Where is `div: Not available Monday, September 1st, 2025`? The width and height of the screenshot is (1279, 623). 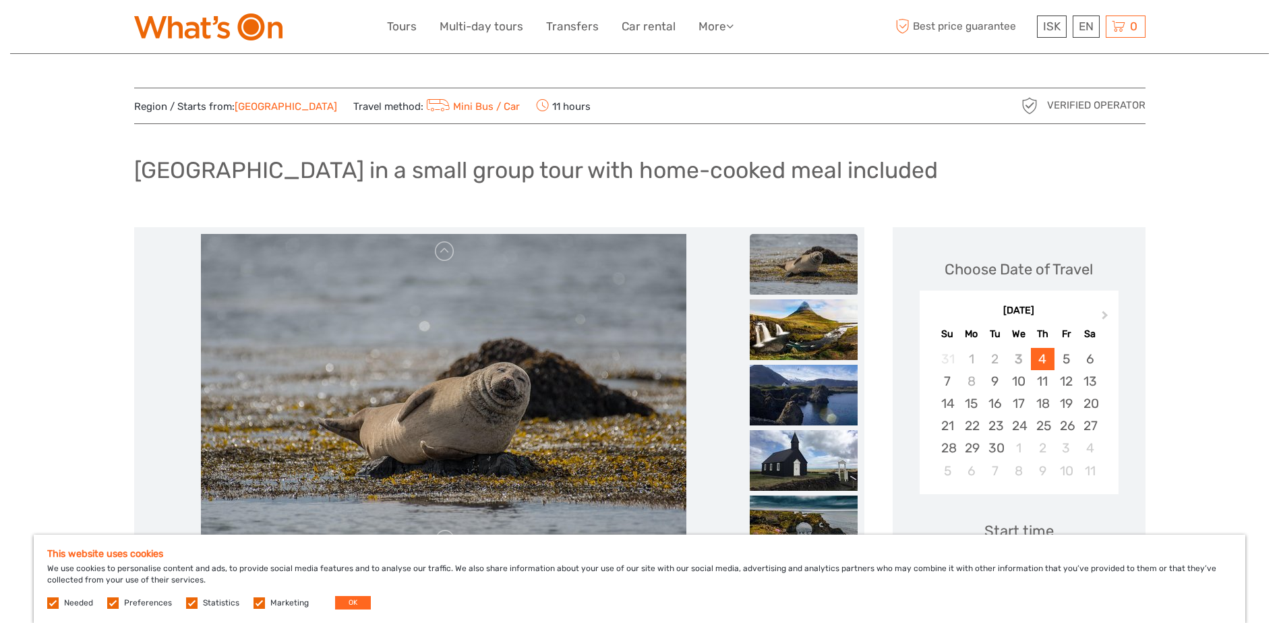
div: Not available Monday, September 1st, 2025 is located at coordinates (971, 359).